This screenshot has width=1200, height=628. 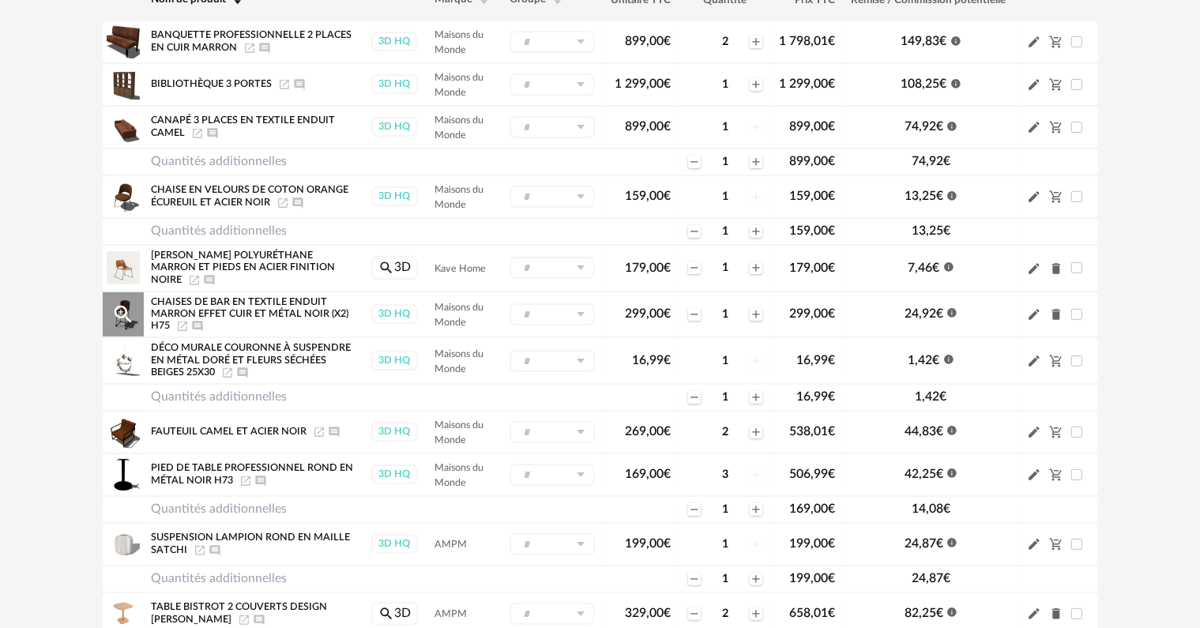 I want to click on span: 7,46, so click(x=924, y=268).